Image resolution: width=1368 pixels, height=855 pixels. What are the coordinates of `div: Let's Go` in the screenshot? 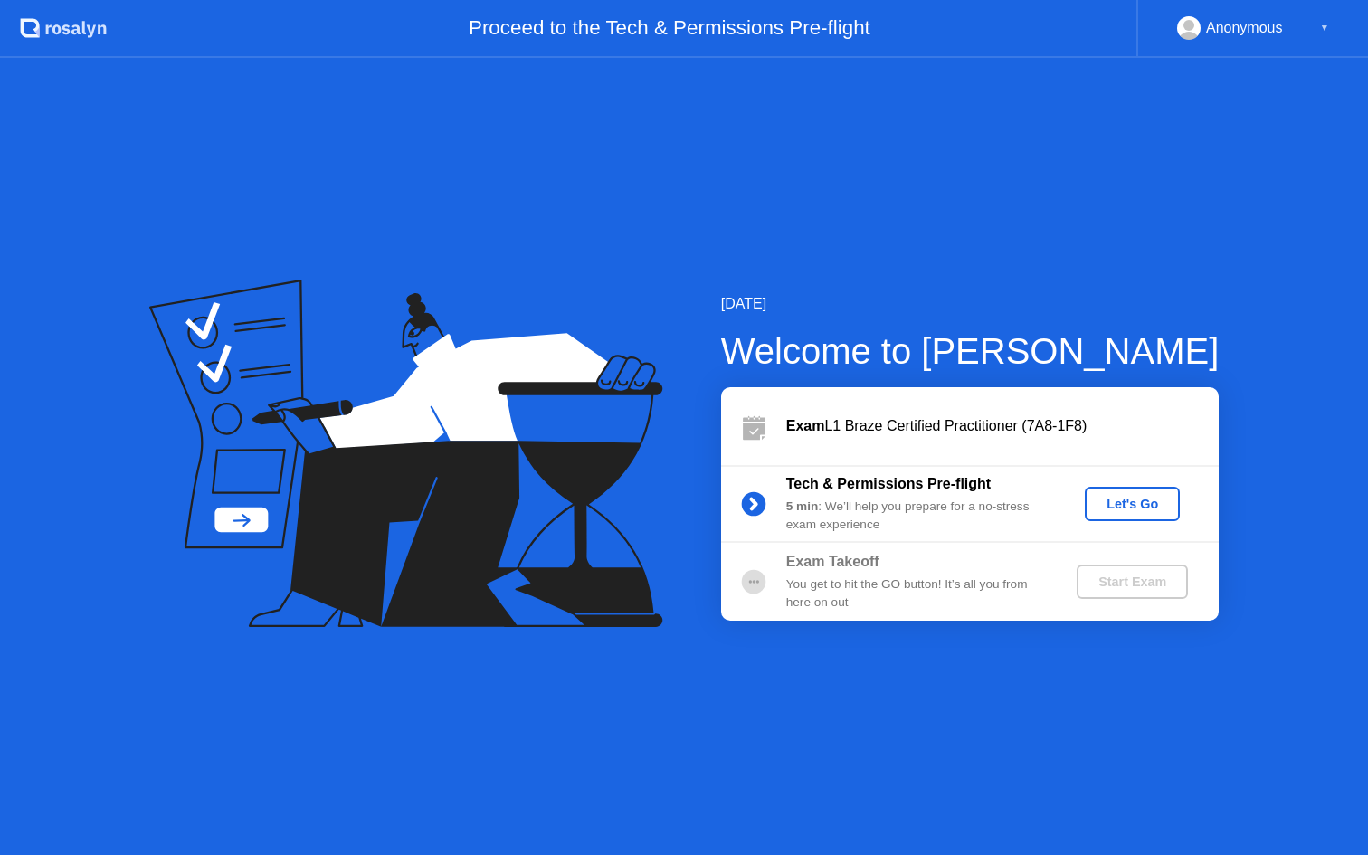 It's located at (1132, 504).